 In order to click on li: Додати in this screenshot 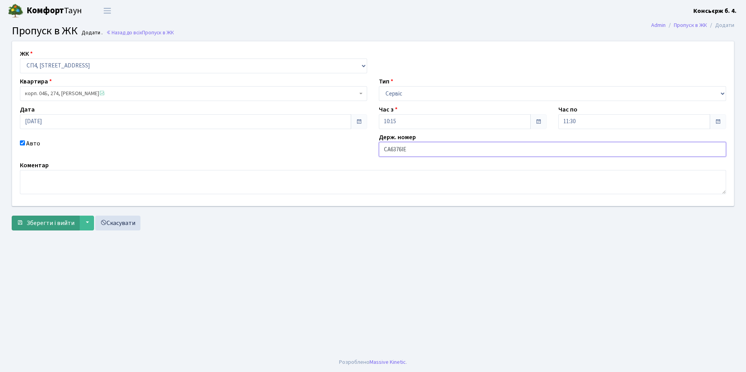, I will do `click(720, 25)`.